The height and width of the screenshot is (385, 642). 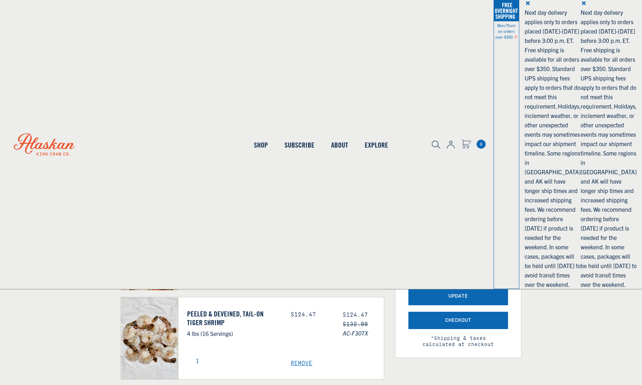 What do you see at coordinates (436, 145) in the screenshot?
I see `img: search` at bounding box center [436, 145].